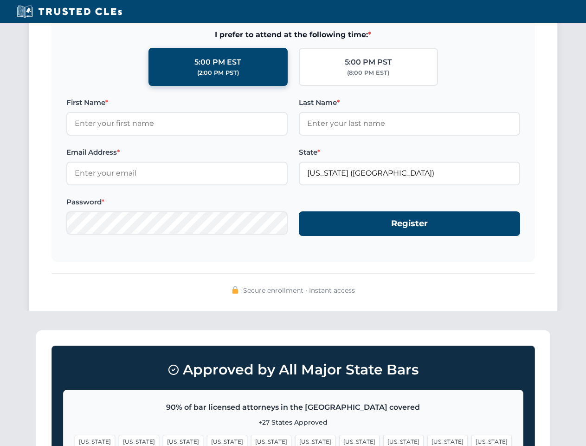 The width and height of the screenshot is (586, 446). What do you see at coordinates (177, 173) in the screenshot?
I see `input: Enter your email` at bounding box center [177, 173].